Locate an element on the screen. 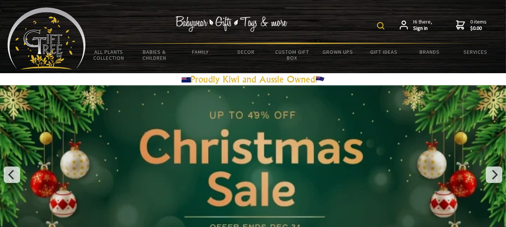  img: Babywear - Gifts - Toys & more is located at coordinates (232, 24).